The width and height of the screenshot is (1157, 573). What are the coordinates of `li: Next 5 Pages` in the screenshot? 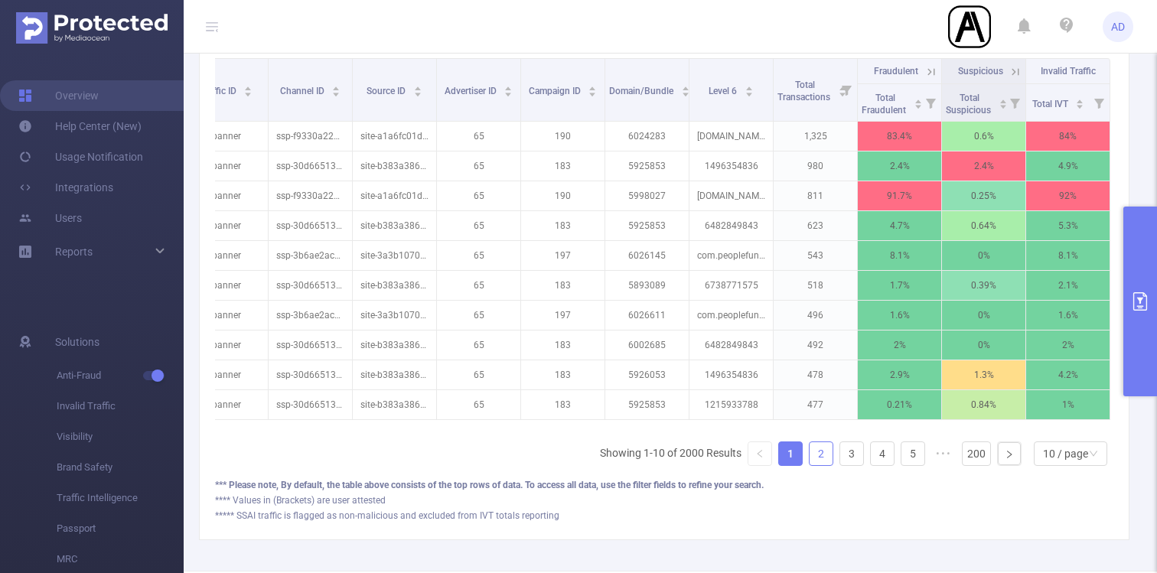 It's located at (943, 454).